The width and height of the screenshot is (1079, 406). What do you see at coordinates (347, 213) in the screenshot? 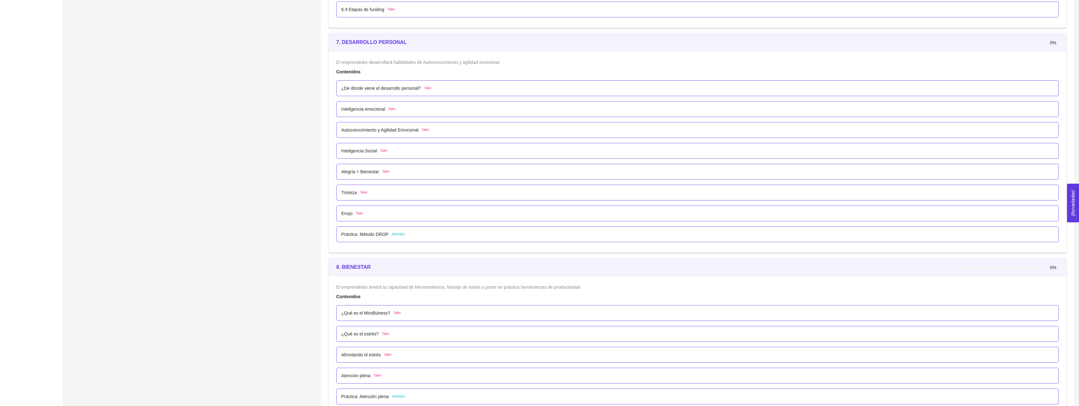
I see `p: Enojo` at bounding box center [347, 213].